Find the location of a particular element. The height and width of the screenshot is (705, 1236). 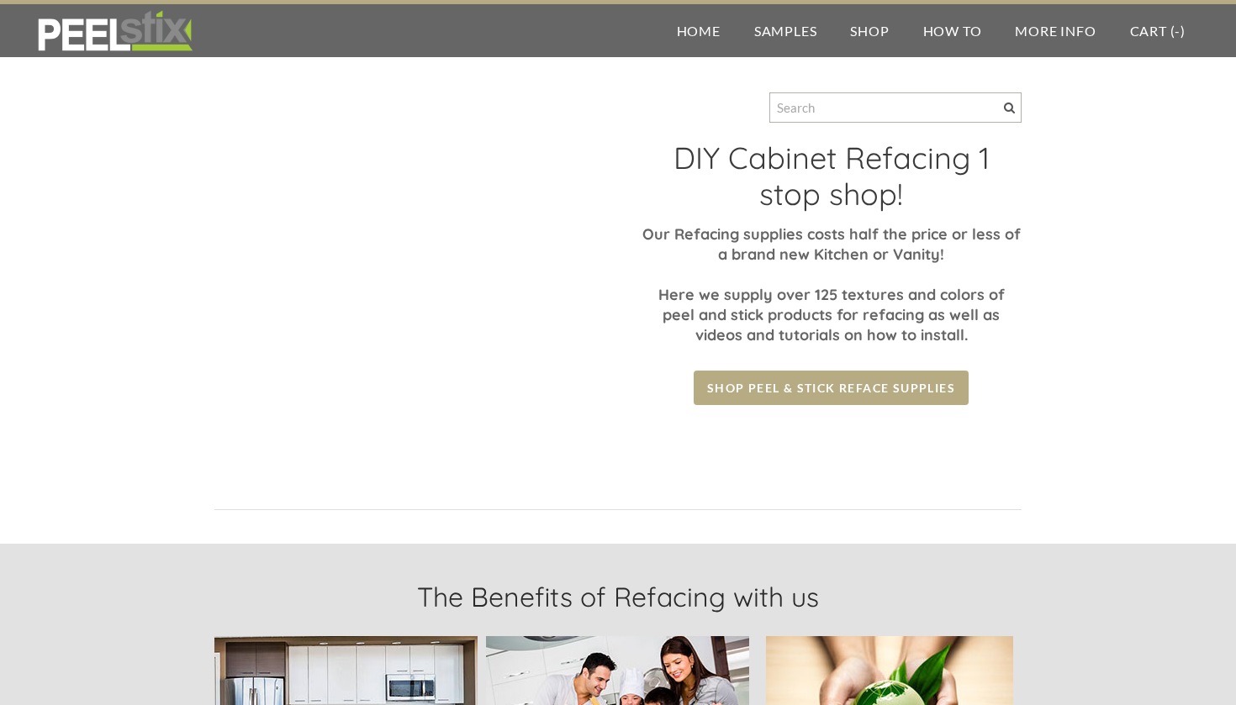

a: More Info is located at coordinates (1055, 30).